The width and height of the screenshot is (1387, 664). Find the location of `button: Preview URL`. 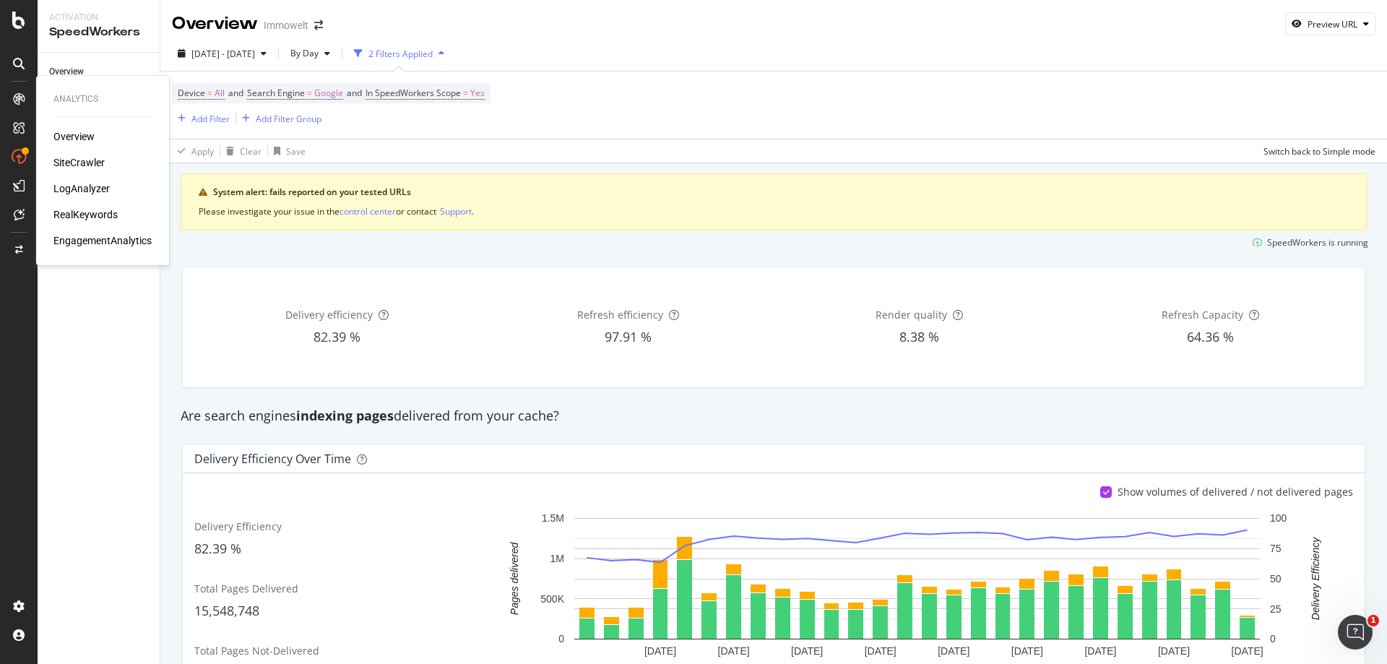

button: Preview URL is located at coordinates (1329, 24).